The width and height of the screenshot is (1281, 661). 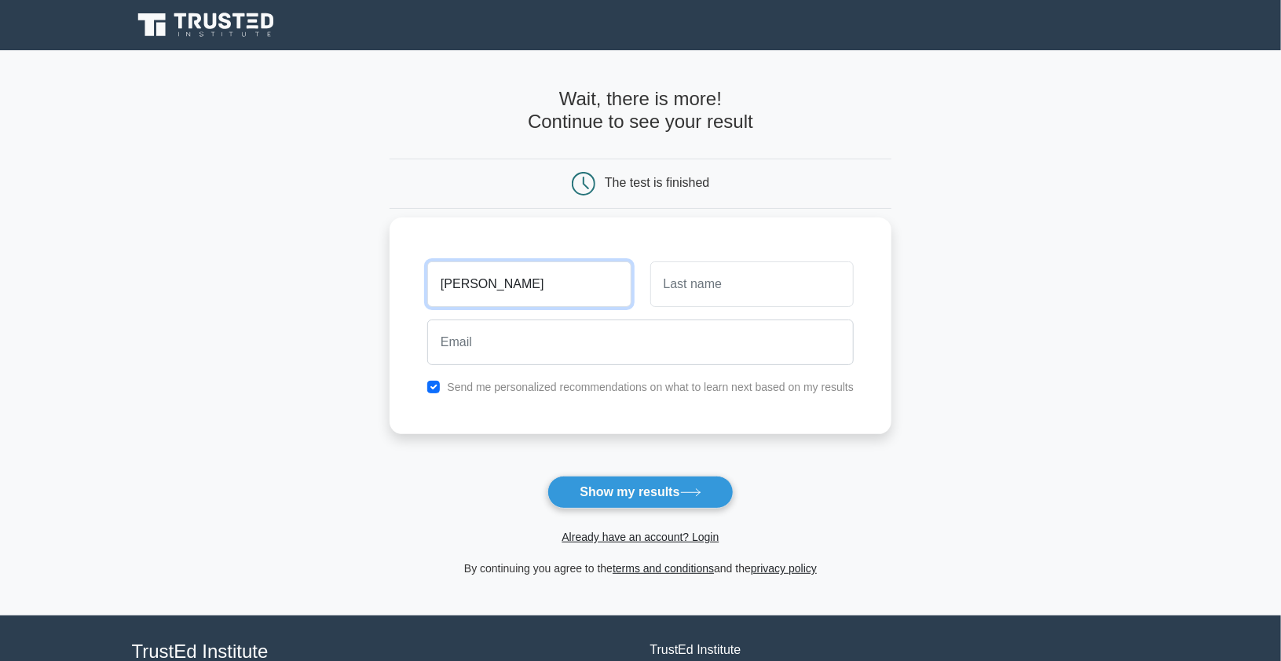 What do you see at coordinates (650, 387) in the screenshot?
I see `label: Send me personalized recommendations on what to learn next based on my results` at bounding box center [650, 387].